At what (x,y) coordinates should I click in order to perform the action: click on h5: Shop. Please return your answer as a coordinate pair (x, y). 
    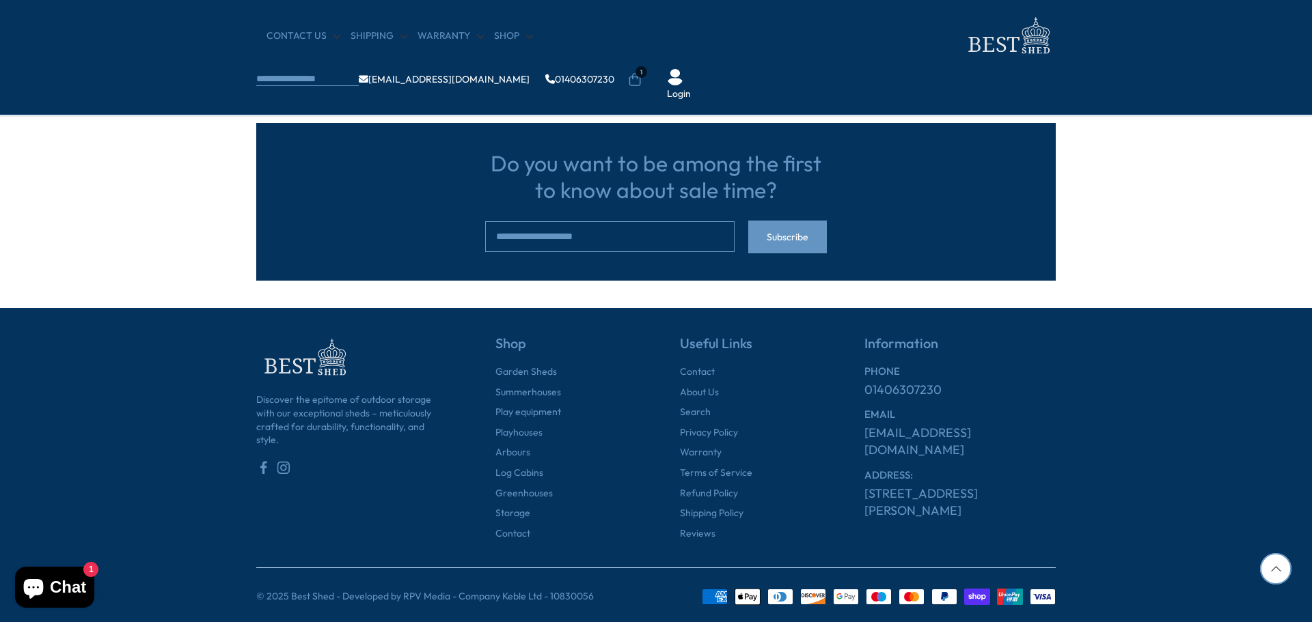
    Looking at the image, I should click on (564, 350).